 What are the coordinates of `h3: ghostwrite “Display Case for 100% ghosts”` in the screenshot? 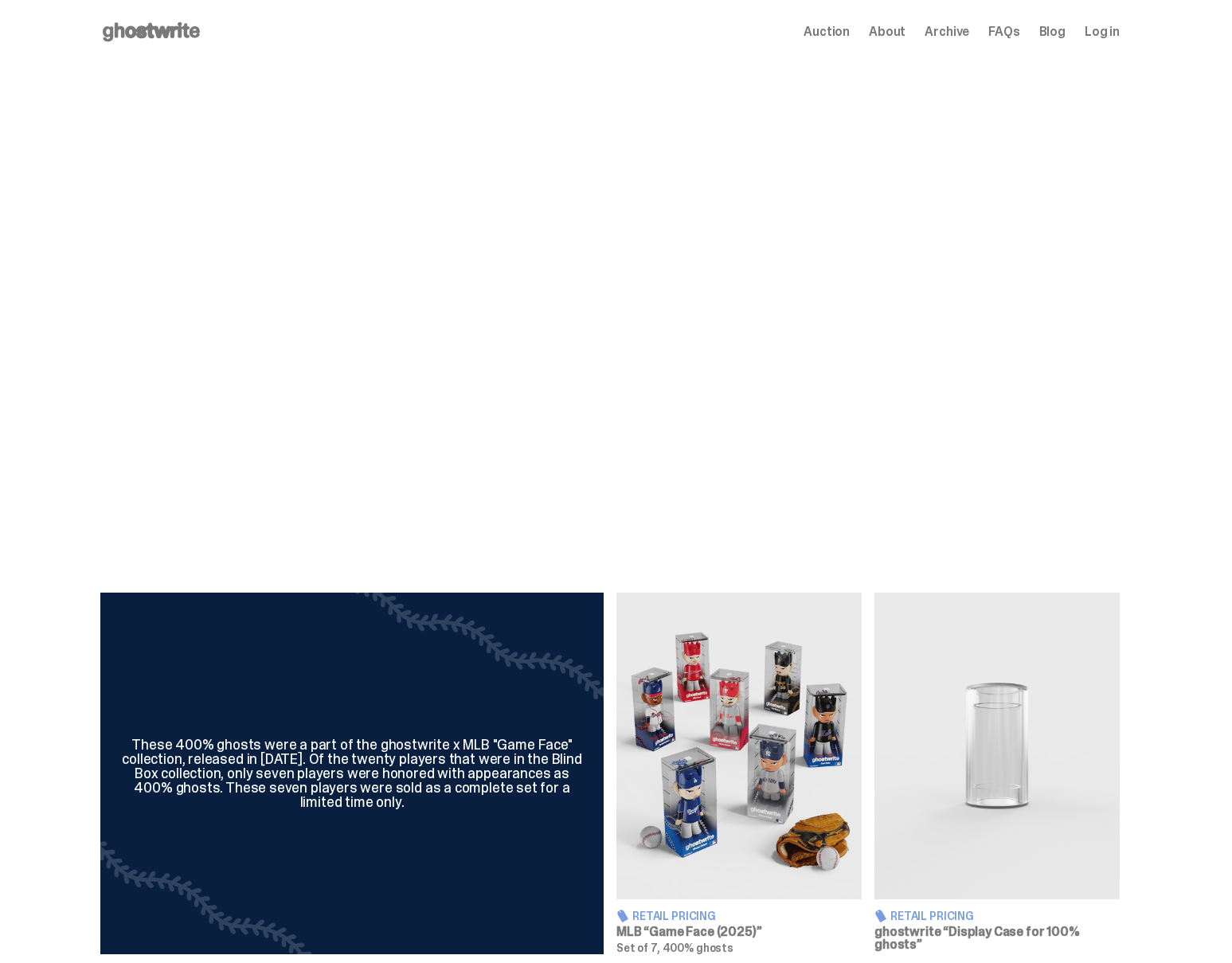 It's located at (997, 938).